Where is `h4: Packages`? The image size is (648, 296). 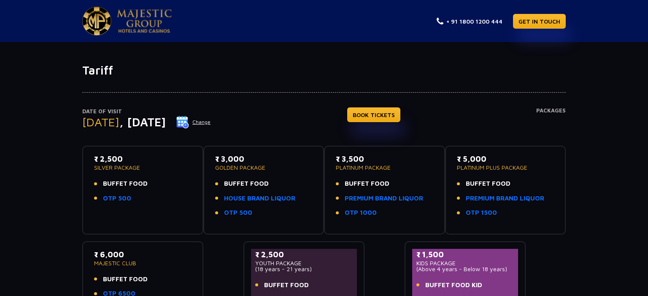
h4: Packages is located at coordinates (551, 123).